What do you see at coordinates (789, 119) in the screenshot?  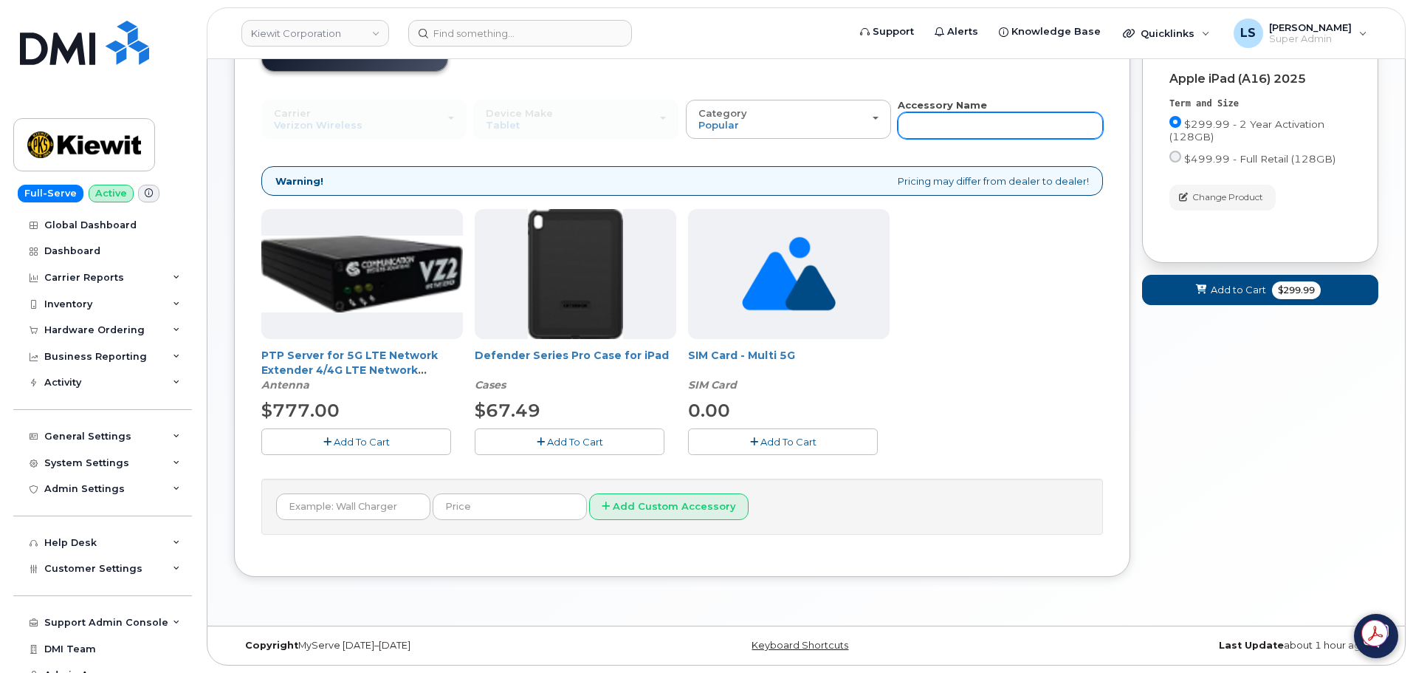 I see `button: Category Popular` at bounding box center [789, 119].